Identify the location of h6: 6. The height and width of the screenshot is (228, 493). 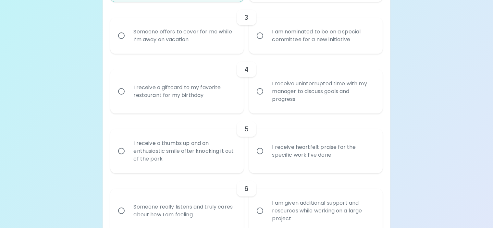
(246, 189).